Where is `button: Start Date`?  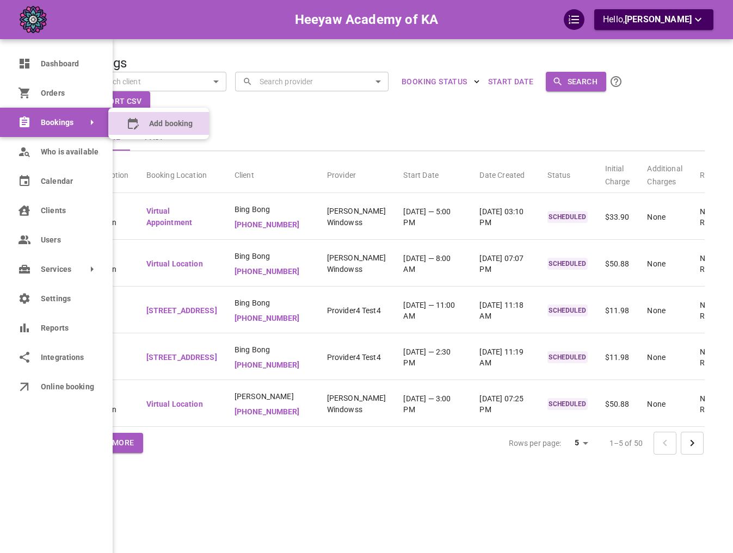
button: Start Date is located at coordinates (511, 82).